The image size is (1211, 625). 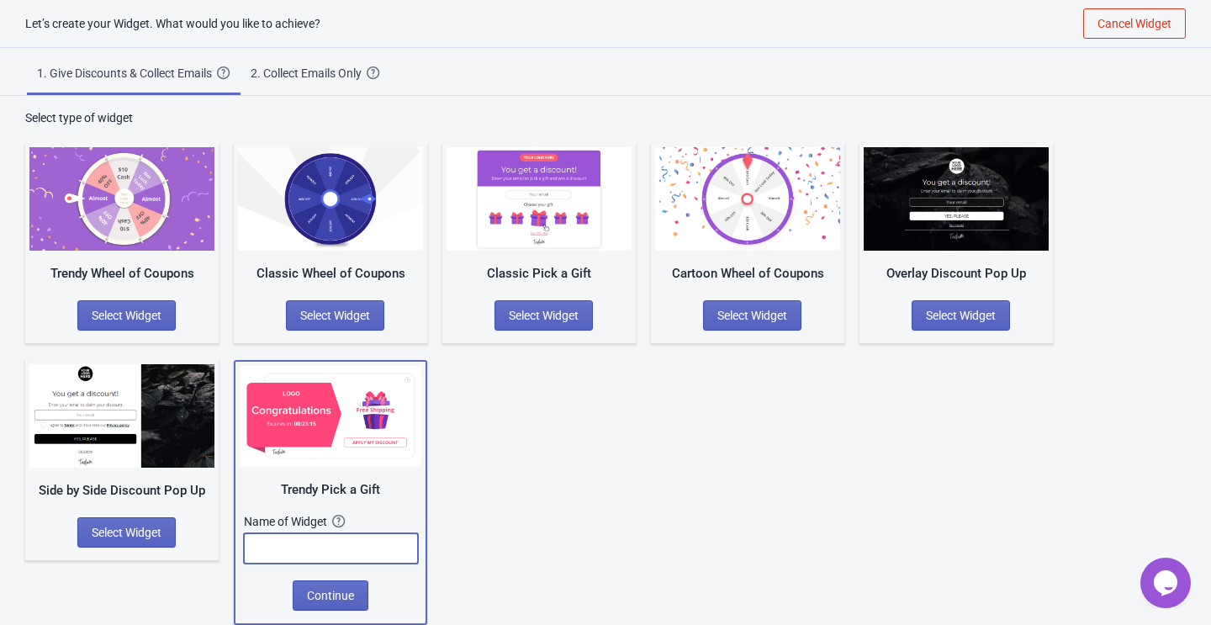 What do you see at coordinates (330, 198) in the screenshot?
I see `img: classic_game.jpg` at bounding box center [330, 198].